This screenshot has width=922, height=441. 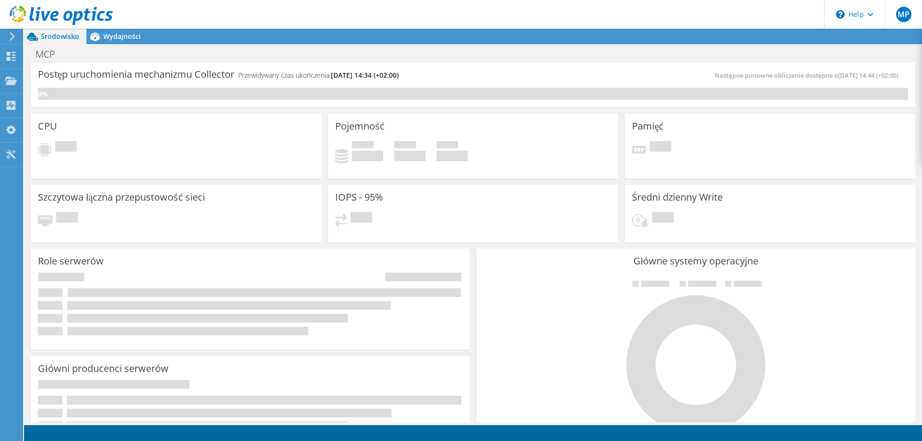 I want to click on h3: Główne systemy operacyjne, so click(x=696, y=261).